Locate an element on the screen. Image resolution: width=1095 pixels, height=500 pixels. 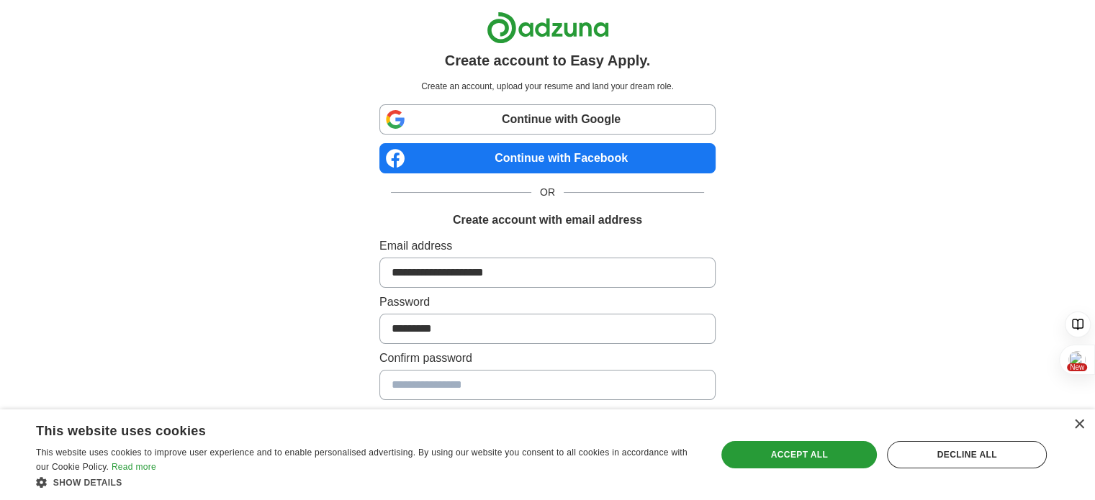
p: Create an account, upload your resume and land your dream role. is located at coordinates (547, 86).